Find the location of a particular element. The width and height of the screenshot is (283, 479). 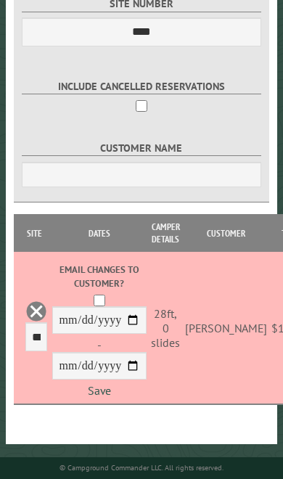

th: Camper Details is located at coordinates (166, 233).